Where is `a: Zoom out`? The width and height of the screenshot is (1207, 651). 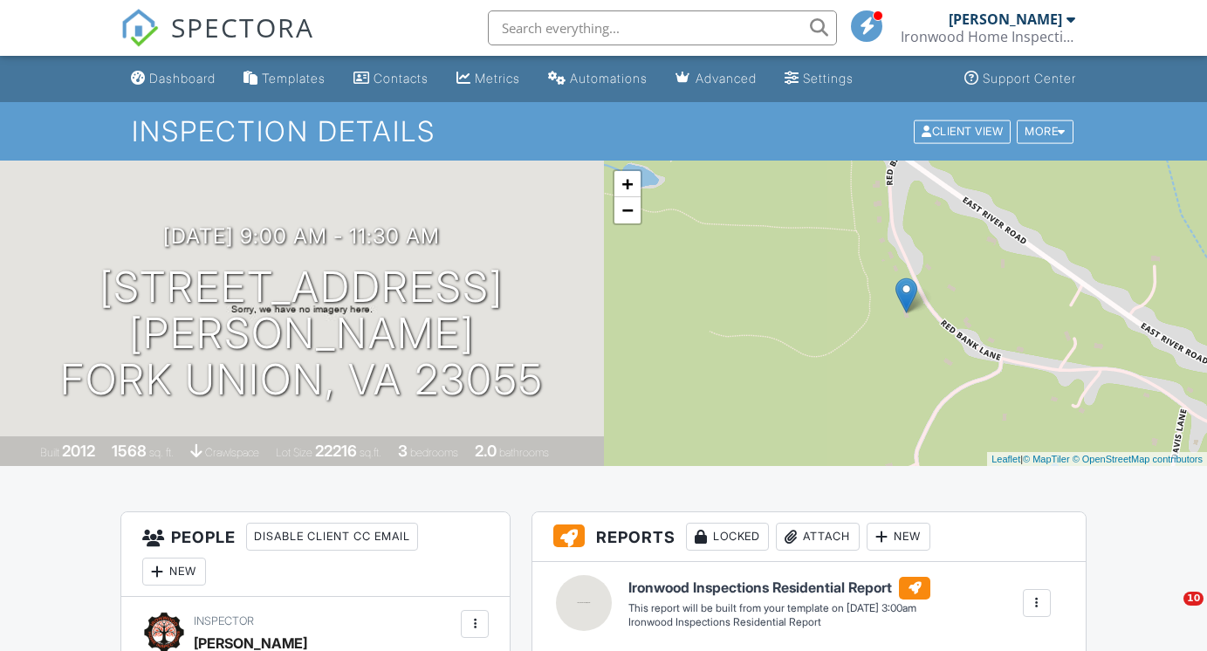
a: Zoom out is located at coordinates (628, 210).